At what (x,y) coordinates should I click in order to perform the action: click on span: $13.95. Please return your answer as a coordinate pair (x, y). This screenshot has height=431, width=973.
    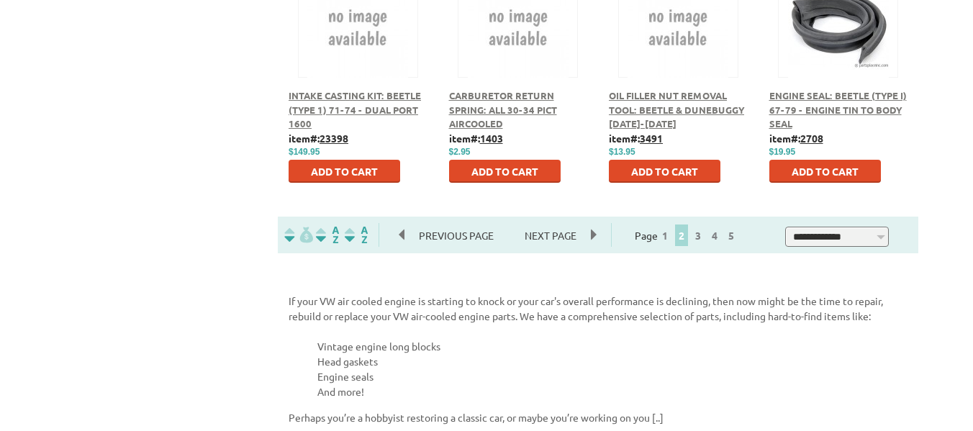
    Looking at the image, I should click on (622, 152).